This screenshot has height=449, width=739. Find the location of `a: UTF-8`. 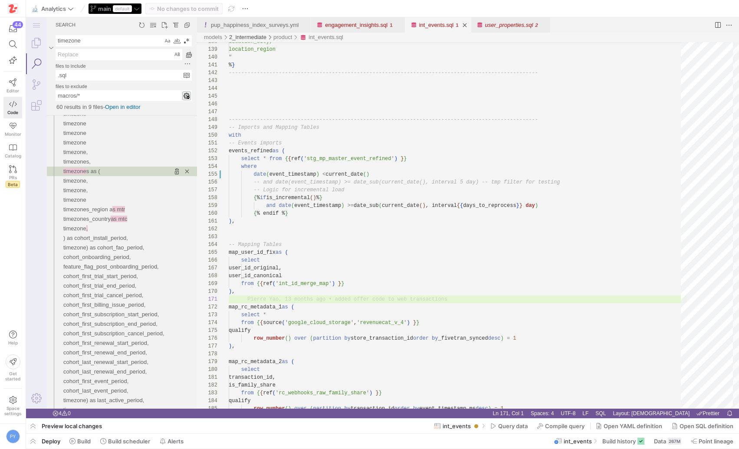

a: UTF-8 is located at coordinates (542, 396).